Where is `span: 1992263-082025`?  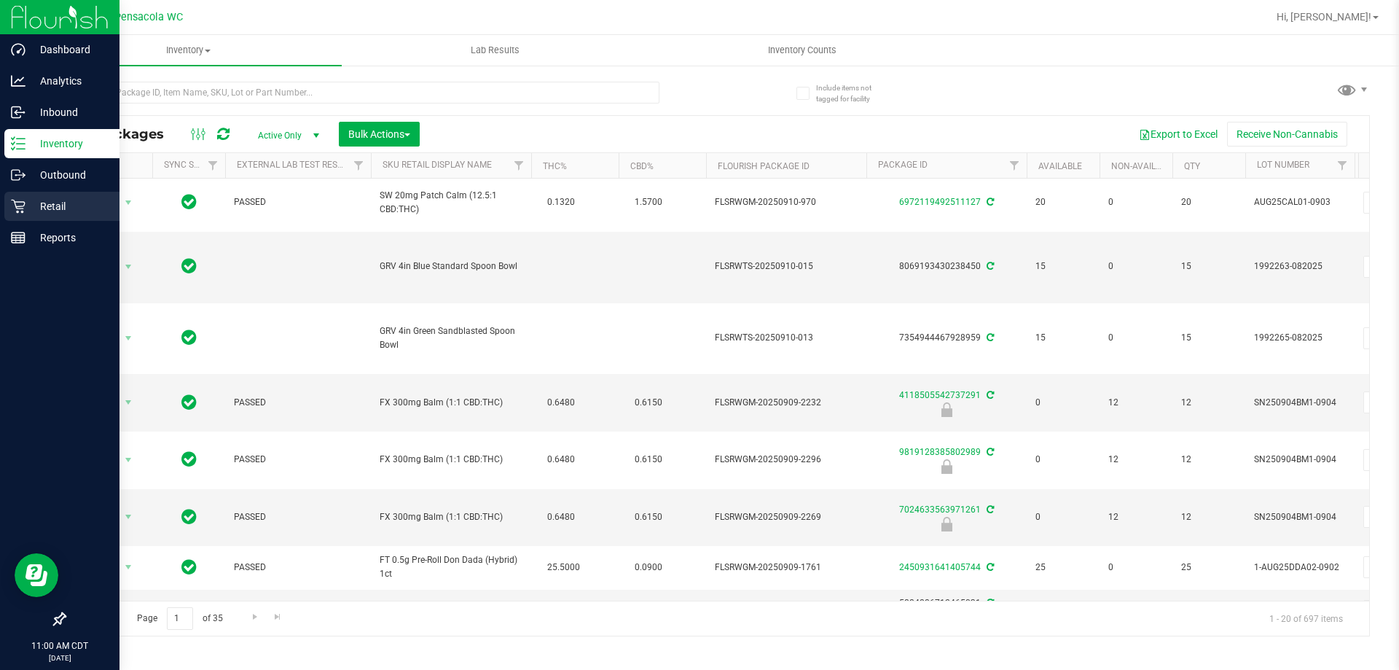
span: 1992263-082025 is located at coordinates (1300, 266).